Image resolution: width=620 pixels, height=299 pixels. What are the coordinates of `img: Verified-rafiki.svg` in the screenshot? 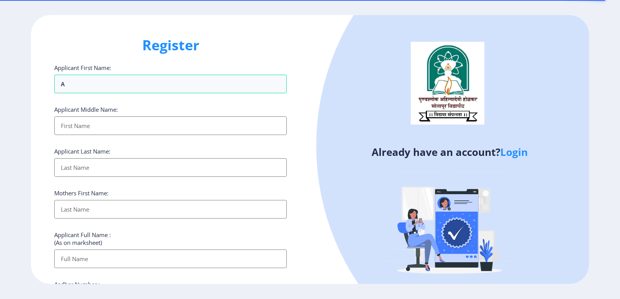 It's located at (449, 226).